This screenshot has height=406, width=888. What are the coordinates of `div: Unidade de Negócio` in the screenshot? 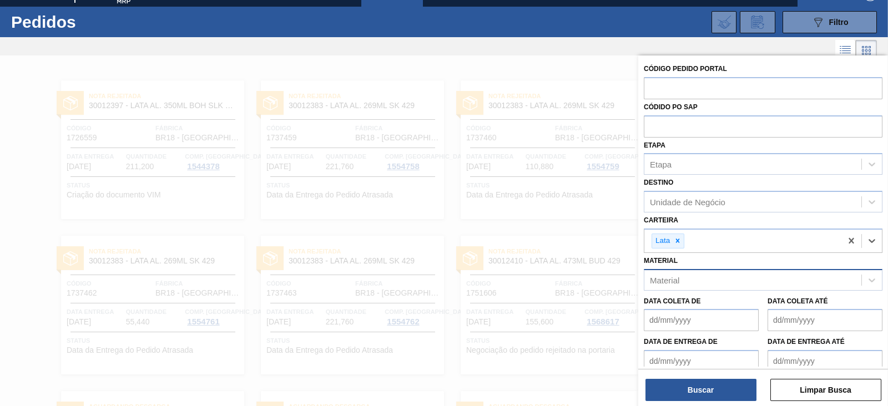 It's located at (688, 202).